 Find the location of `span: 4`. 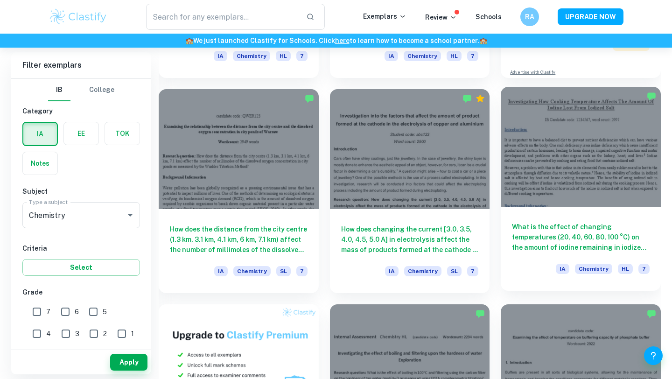

span: 4 is located at coordinates (49, 334).